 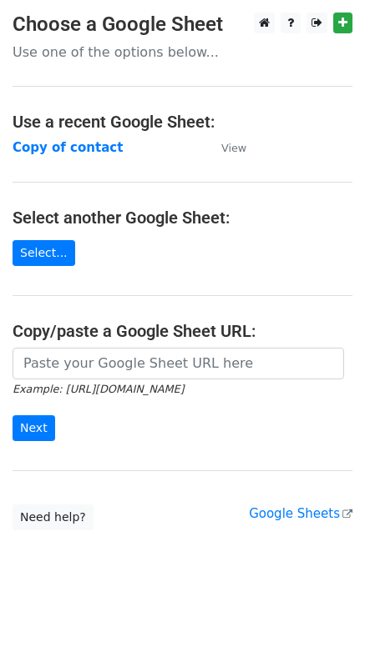 What do you see at coordinates (182, 122) in the screenshot?
I see `h4: Use a recent Google Sheet:` at bounding box center [182, 122].